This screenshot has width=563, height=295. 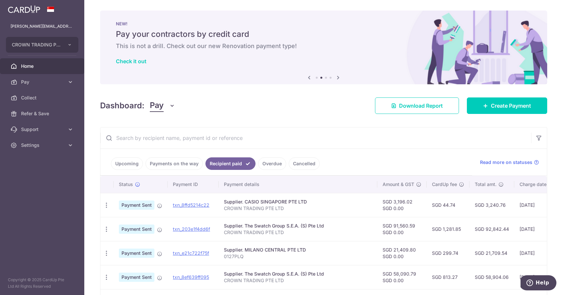 What do you see at coordinates (506, 162) in the screenshot?
I see `span: Read more on statuses` at bounding box center [506, 162].